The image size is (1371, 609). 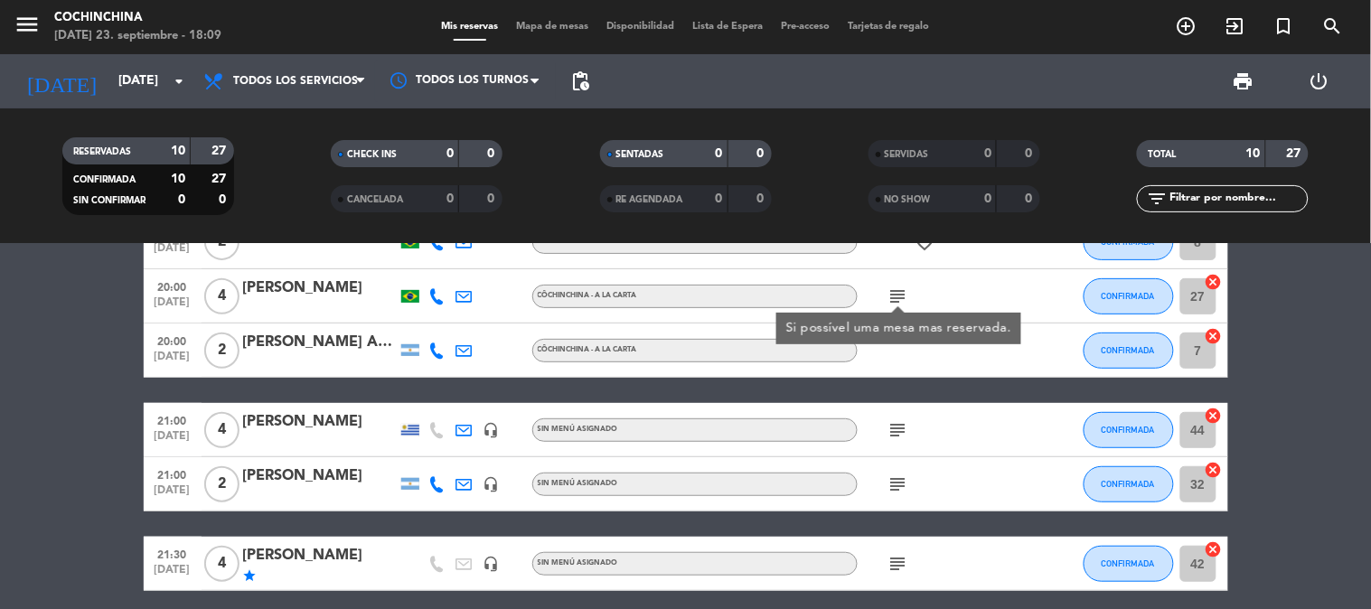 I want to click on i: add_circle_outline, so click(x=1187, y=26).